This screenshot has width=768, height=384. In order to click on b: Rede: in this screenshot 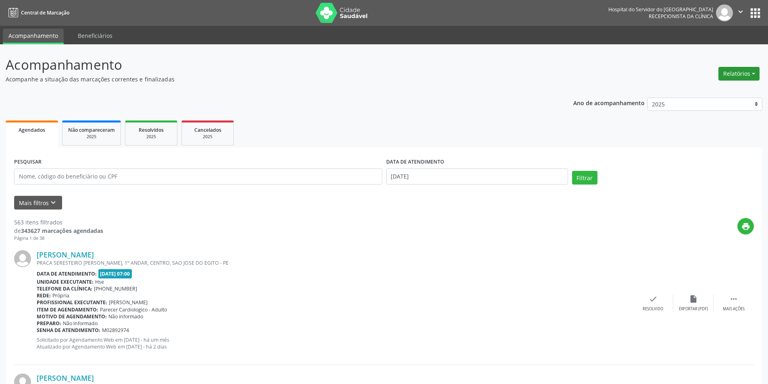, I will do `click(44, 295)`.